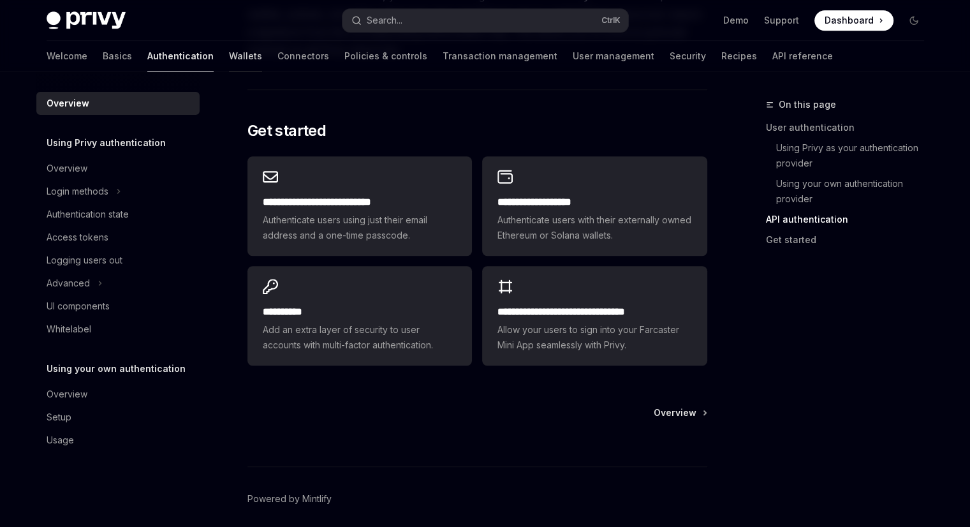  Describe the element at coordinates (850, 219) in the screenshot. I see `a: API authentication` at that location.